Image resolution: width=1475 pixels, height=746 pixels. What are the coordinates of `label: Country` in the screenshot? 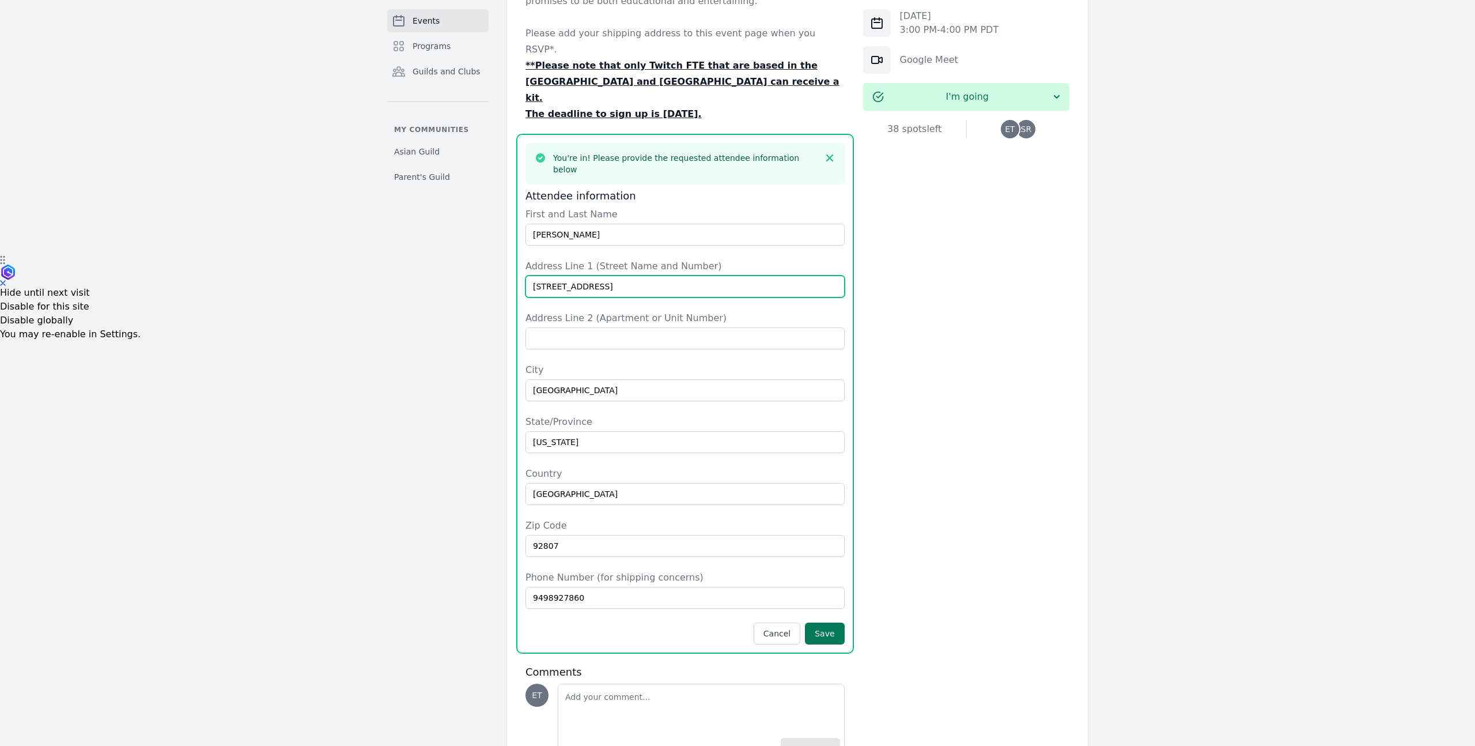 It's located at (685, 474).